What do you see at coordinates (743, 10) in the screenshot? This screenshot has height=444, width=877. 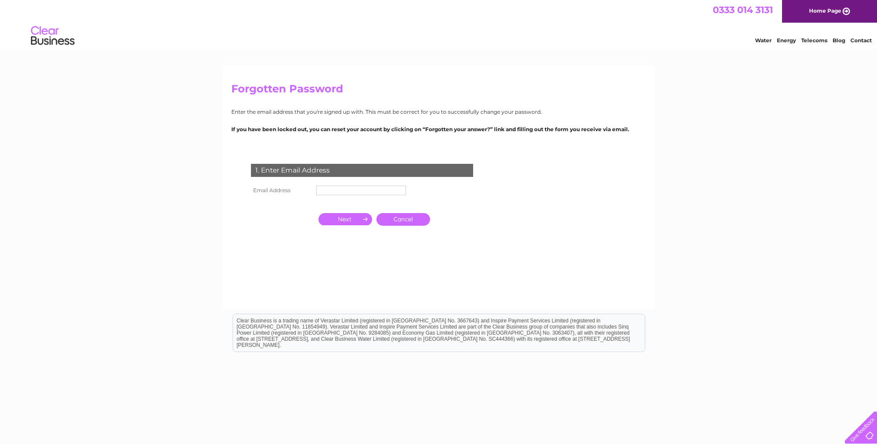 I see `span: 0333 014 3131` at bounding box center [743, 10].